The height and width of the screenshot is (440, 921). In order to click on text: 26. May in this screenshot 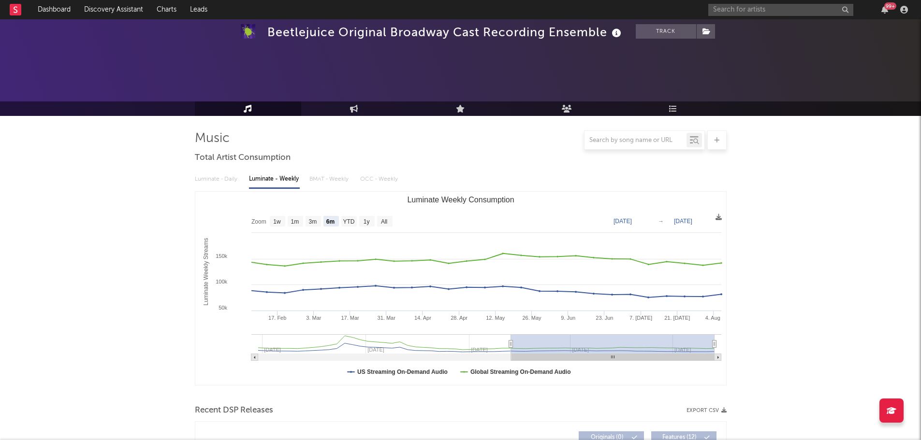, I will do `click(532, 318)`.